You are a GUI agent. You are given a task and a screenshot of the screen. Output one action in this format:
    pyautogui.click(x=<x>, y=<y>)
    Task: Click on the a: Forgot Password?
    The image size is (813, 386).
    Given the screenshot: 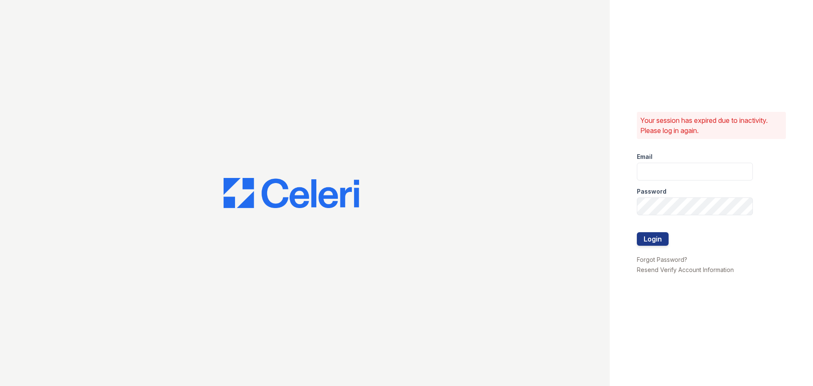 What is the action you would take?
    pyautogui.click(x=662, y=259)
    